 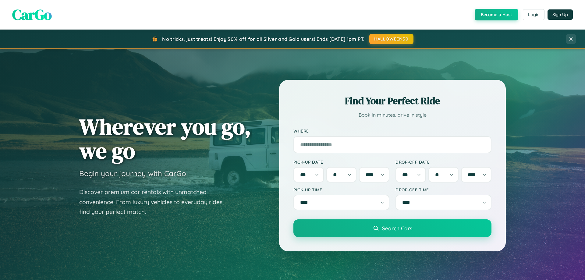 I want to click on button: Login, so click(x=534, y=15).